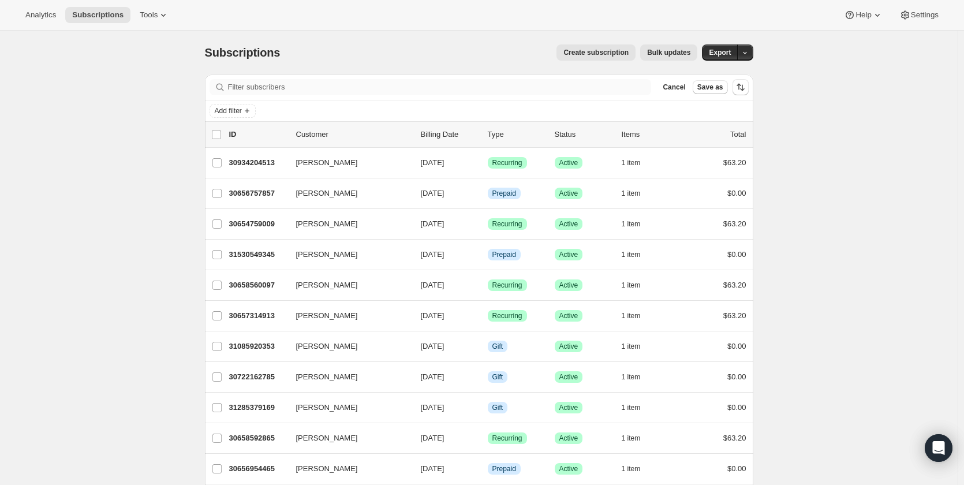 The width and height of the screenshot is (964, 485). Describe the element at coordinates (710, 87) in the screenshot. I see `span: Save as` at that location.